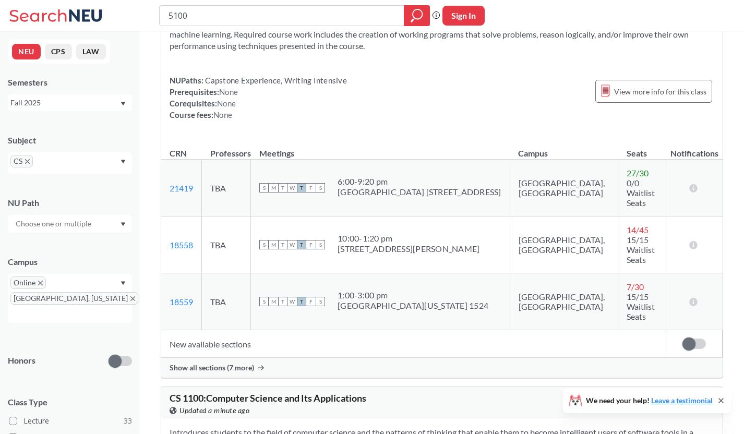  What do you see at coordinates (638, 230) in the screenshot?
I see `span: 14 / 45` at bounding box center [638, 230].